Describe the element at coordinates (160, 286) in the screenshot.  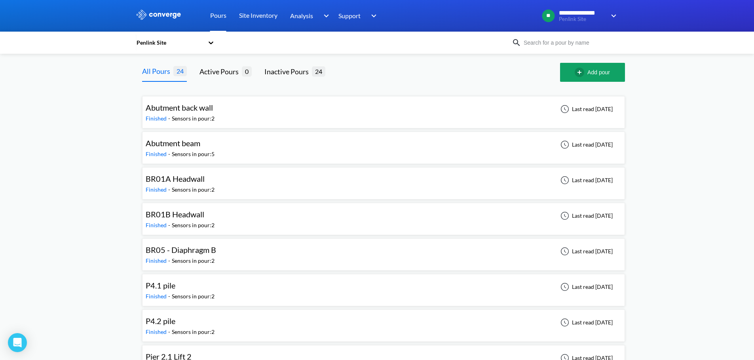
I see `span: P4.1 pile` at that location.